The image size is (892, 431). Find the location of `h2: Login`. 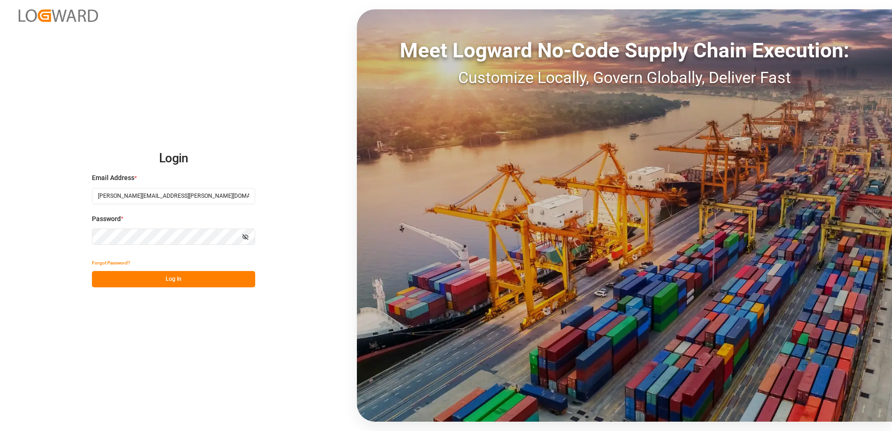

h2: Login is located at coordinates (174, 159).